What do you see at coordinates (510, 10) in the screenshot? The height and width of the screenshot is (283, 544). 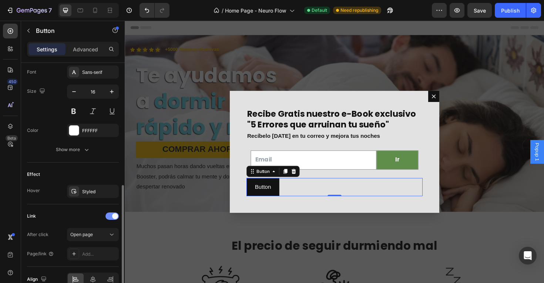 I see `button: Publish` at bounding box center [510, 10].